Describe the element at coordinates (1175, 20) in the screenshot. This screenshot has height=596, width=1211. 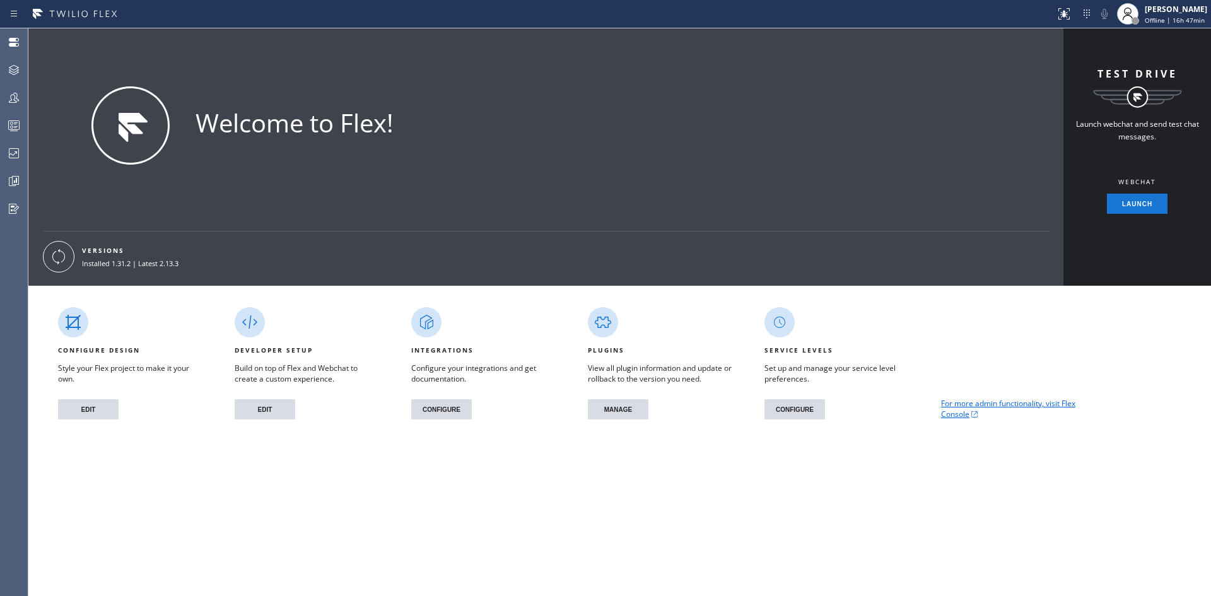
I see `span: Offline | 16h 47min` at that location.